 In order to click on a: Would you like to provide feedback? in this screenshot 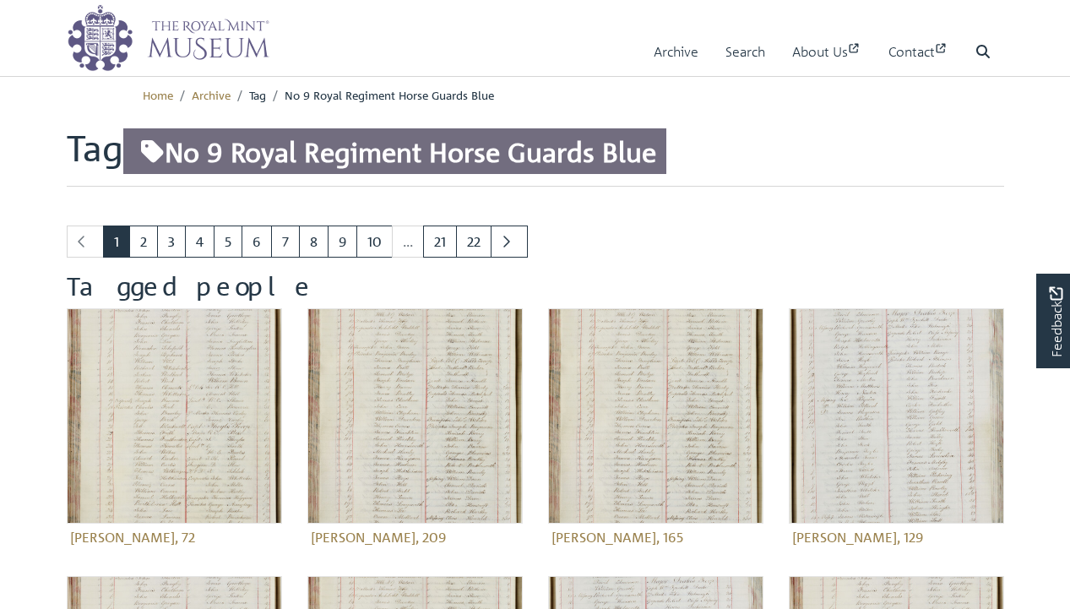, I will do `click(1053, 321)`.